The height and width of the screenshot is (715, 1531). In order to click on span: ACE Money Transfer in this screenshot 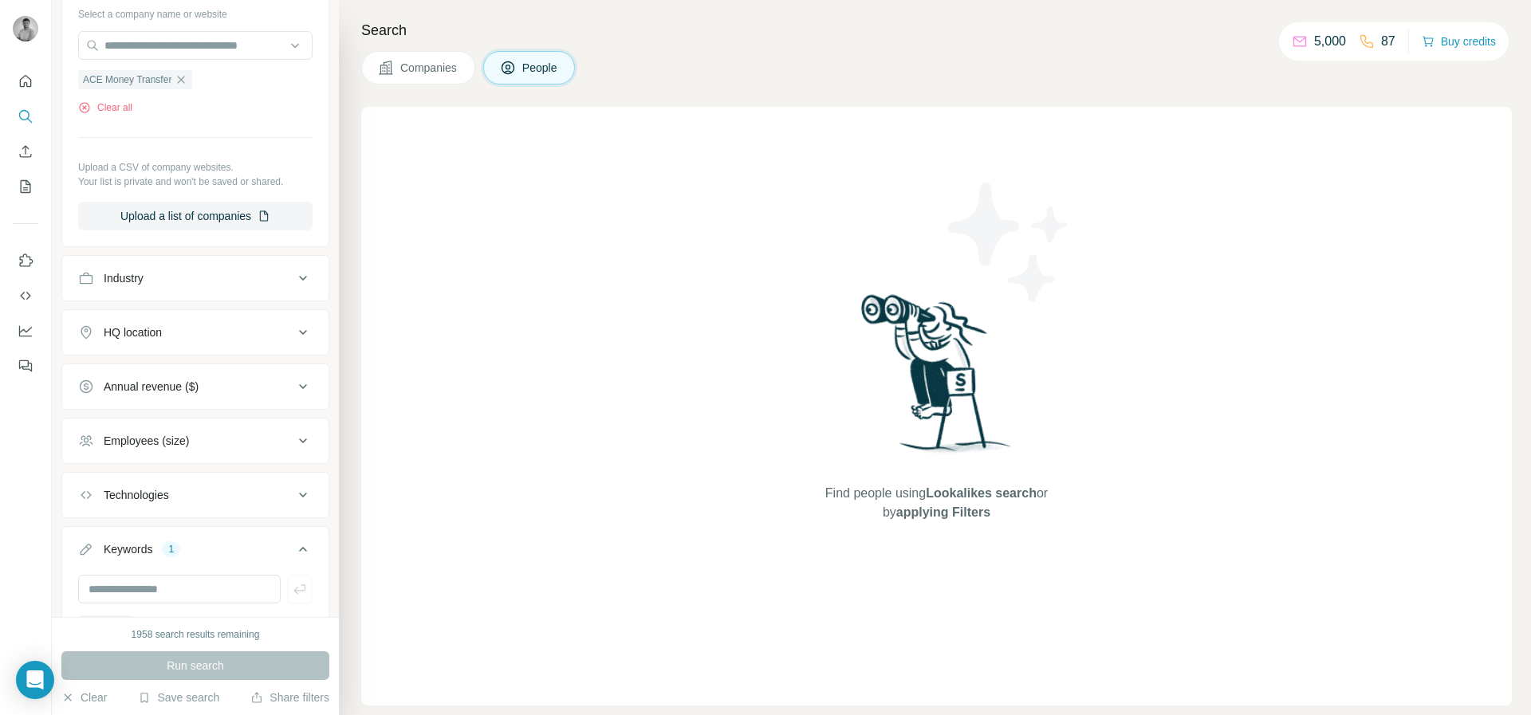, I will do `click(127, 80)`.